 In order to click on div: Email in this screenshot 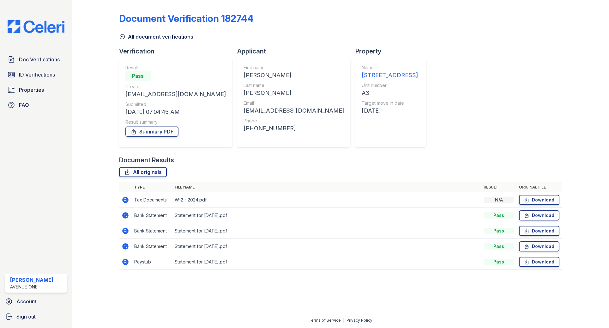, I will do `click(294, 103)`.